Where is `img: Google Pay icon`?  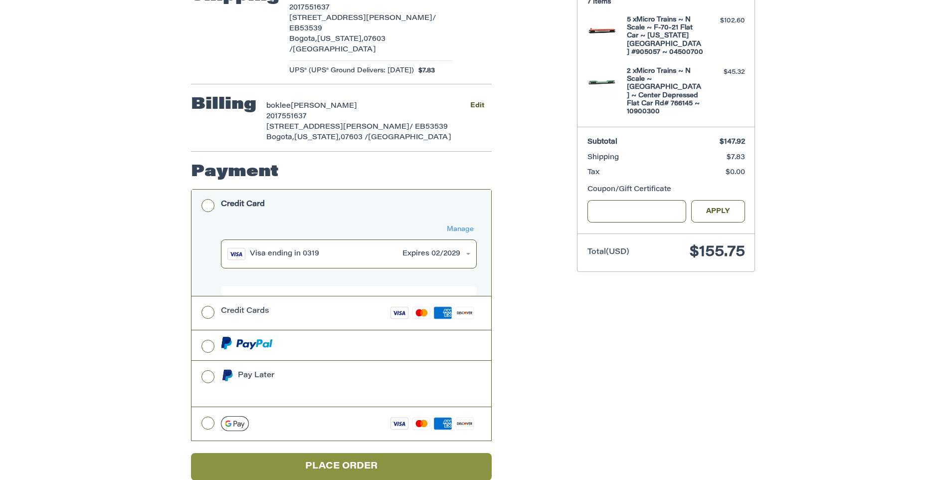
img: Google Pay icon is located at coordinates (235, 423).